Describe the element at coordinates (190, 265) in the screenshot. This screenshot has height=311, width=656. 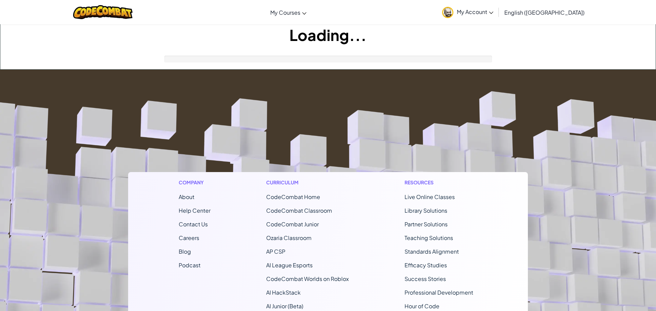
I see `a: Podcast` at that location.